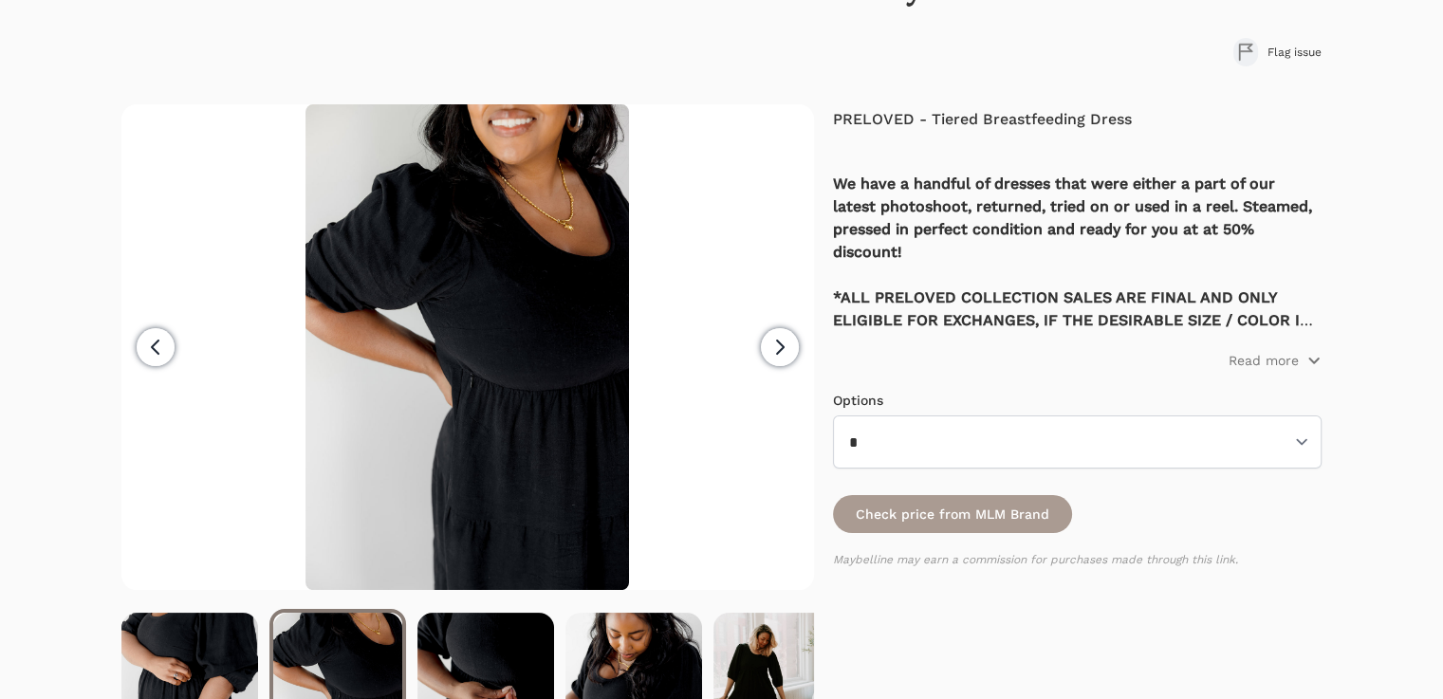  Describe the element at coordinates (1275, 360) in the screenshot. I see `button: Read more` at that location.